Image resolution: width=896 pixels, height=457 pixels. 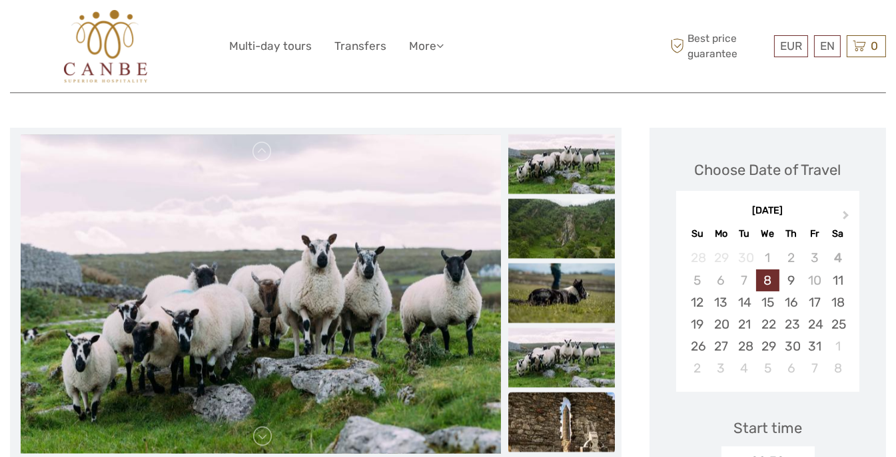 What do you see at coordinates (767, 368) in the screenshot?
I see `div: Choose Wednesday, November 5th, 2025` at bounding box center [767, 368].